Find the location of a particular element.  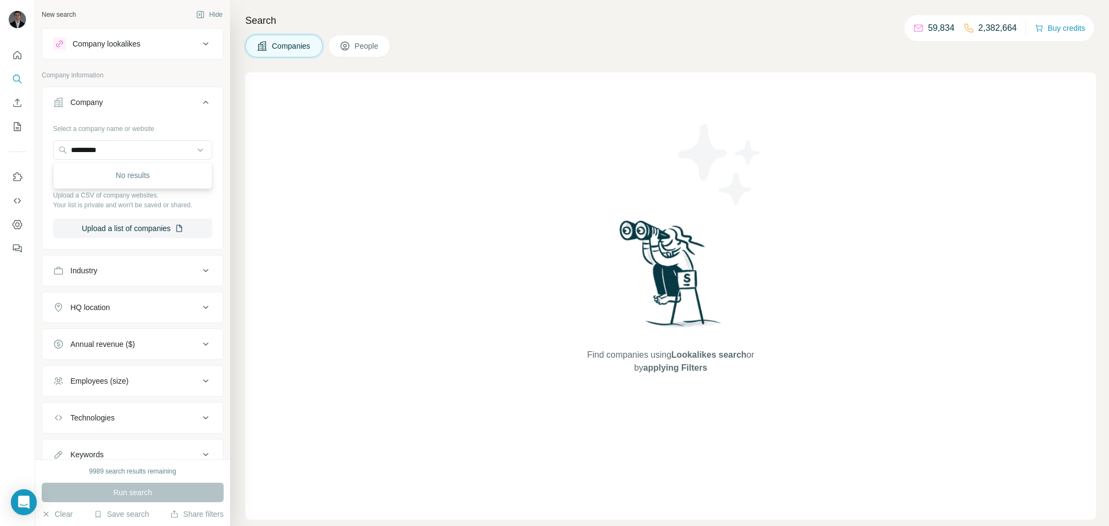

div: Industry is located at coordinates (84, 271).